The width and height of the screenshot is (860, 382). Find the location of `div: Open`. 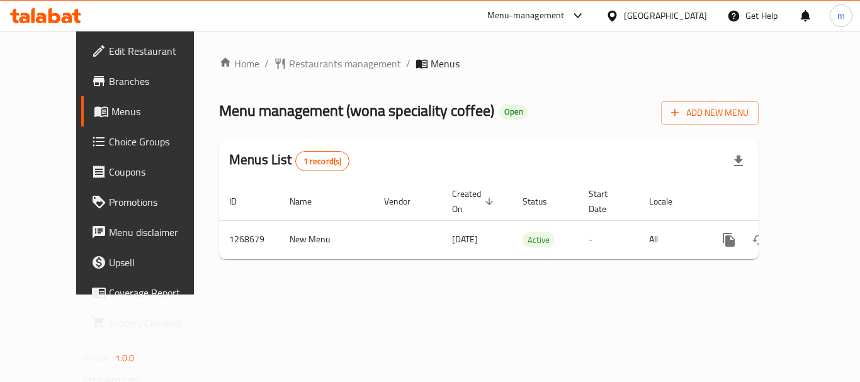

div: Open is located at coordinates (514, 112).